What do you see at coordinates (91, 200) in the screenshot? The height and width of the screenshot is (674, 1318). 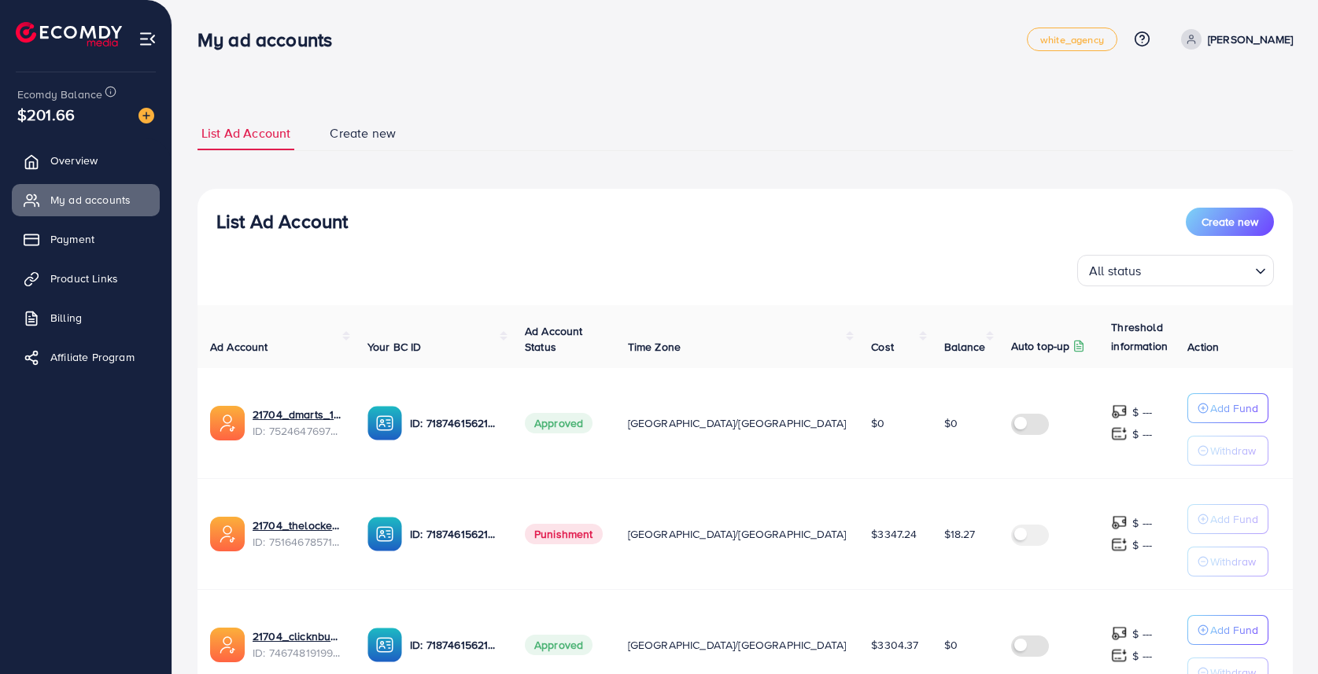 I see `span: My ad accounts` at bounding box center [91, 200].